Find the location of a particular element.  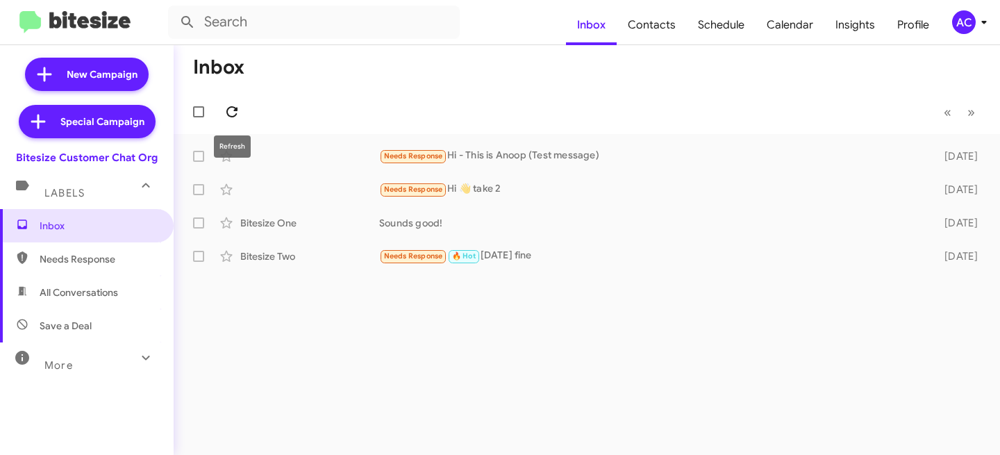

a: Schedule is located at coordinates (720, 25).